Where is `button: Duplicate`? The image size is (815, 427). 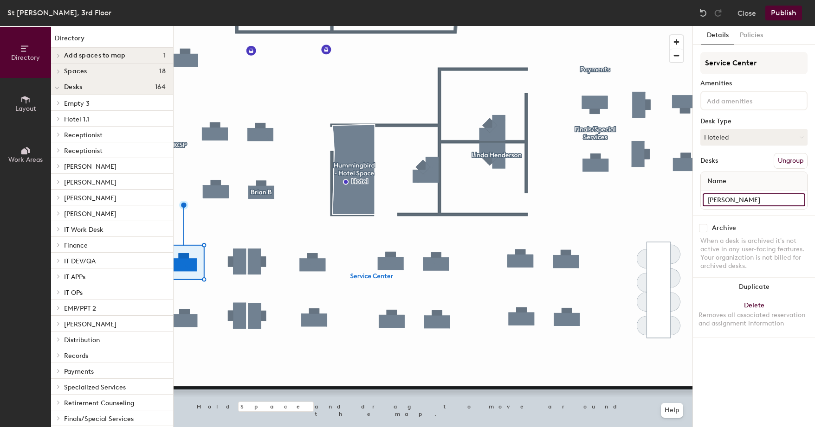
button: Duplicate is located at coordinates (754, 287).